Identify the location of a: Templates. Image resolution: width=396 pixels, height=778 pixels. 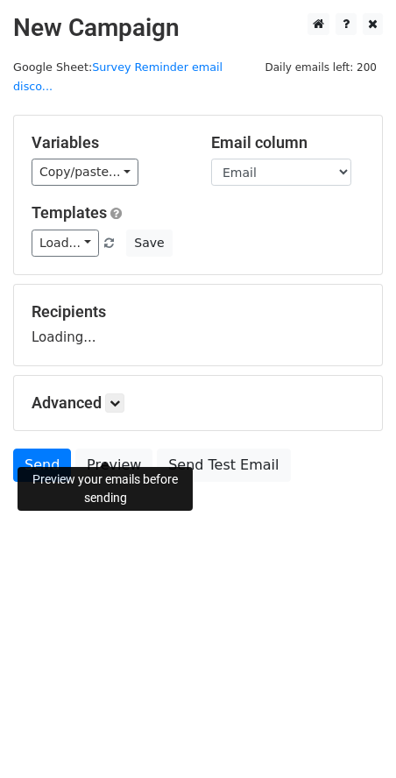
(69, 212).